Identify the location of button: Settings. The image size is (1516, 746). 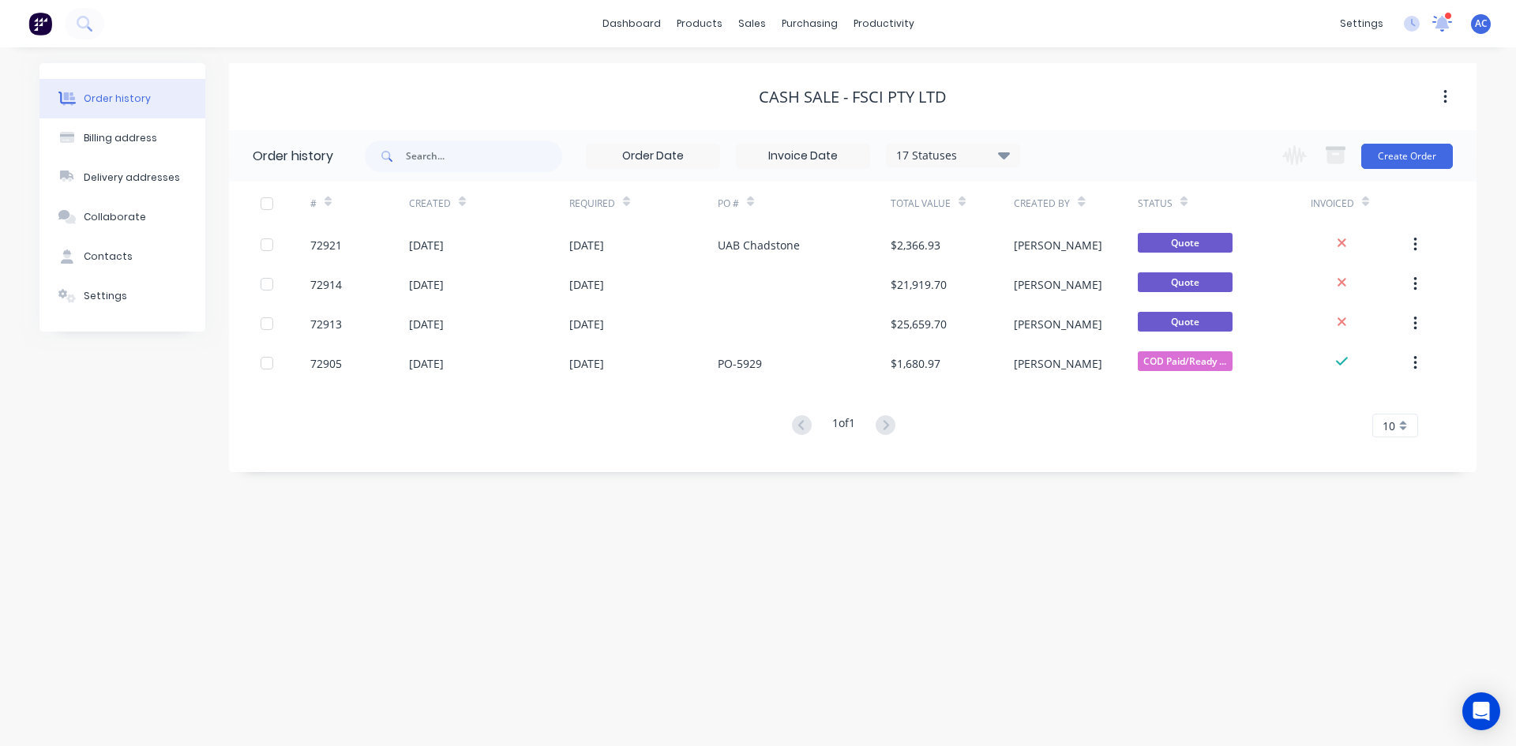
(122, 296).